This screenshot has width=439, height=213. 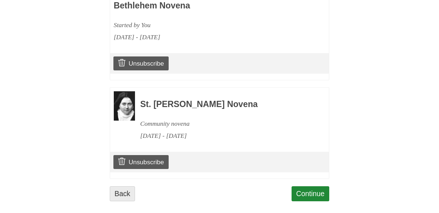 I want to click on img: Novena image, so click(x=124, y=106).